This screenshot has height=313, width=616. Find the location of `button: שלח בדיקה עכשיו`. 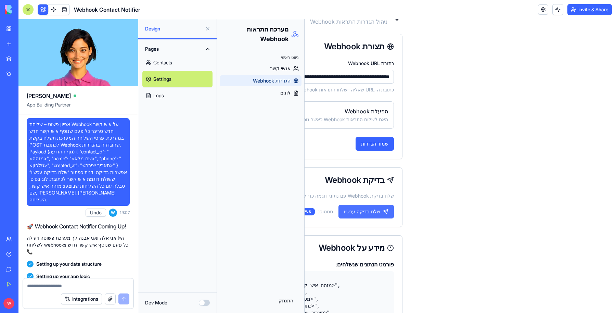

button: שלח בדיקה עכשיו is located at coordinates (149, 192).